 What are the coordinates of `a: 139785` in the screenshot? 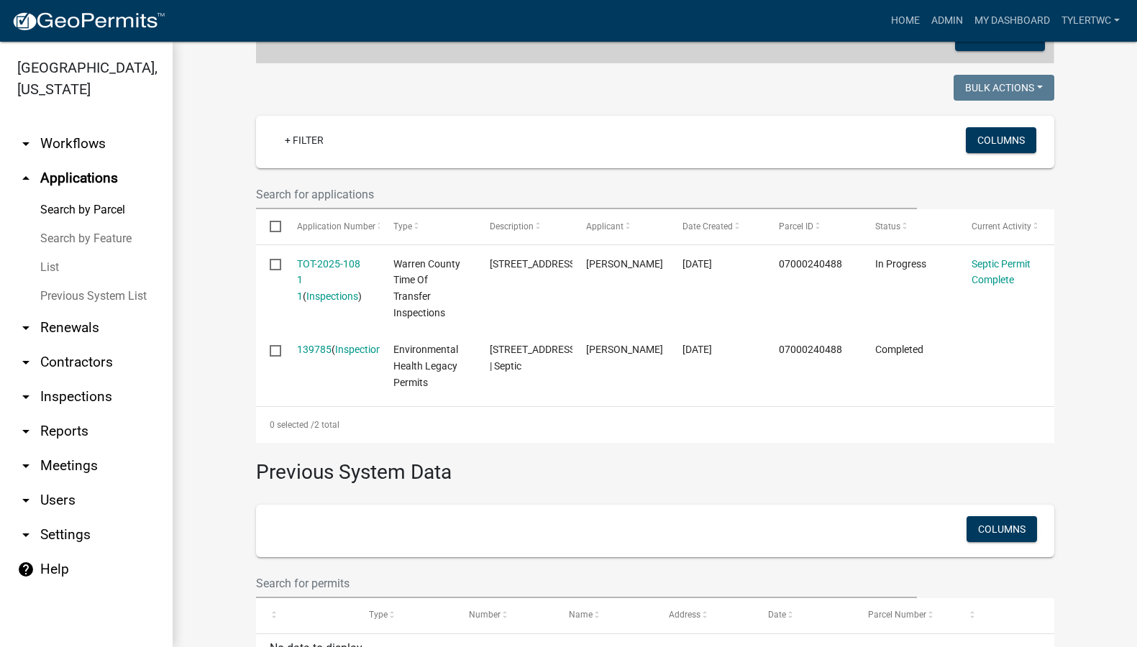 It's located at (314, 349).